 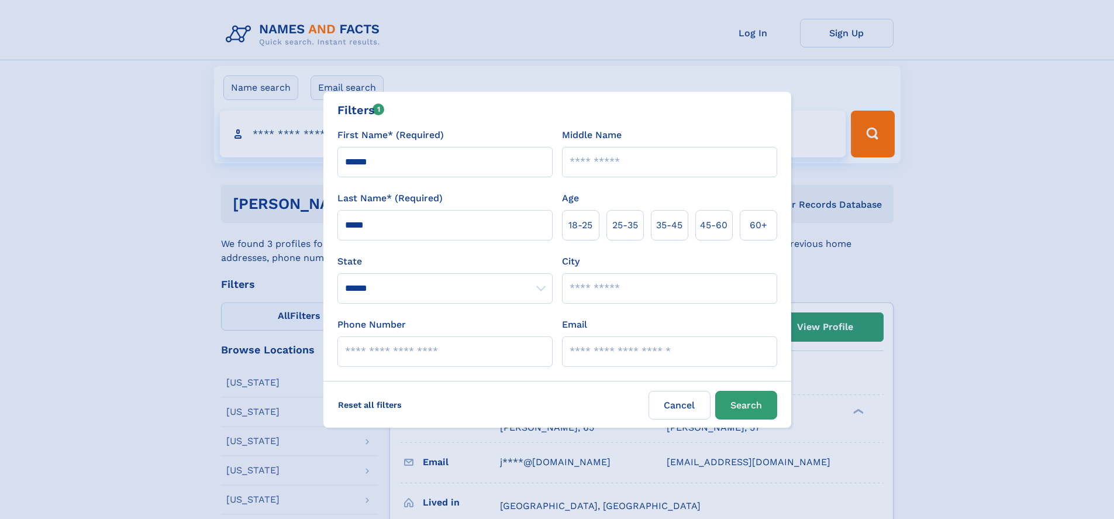 What do you see at coordinates (570, 198) in the screenshot?
I see `label: Age` at bounding box center [570, 198].